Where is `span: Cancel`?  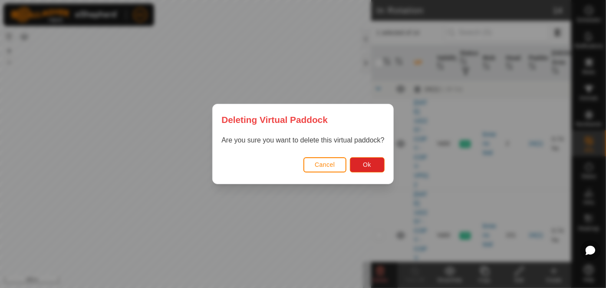 span: Cancel is located at coordinates (324, 164).